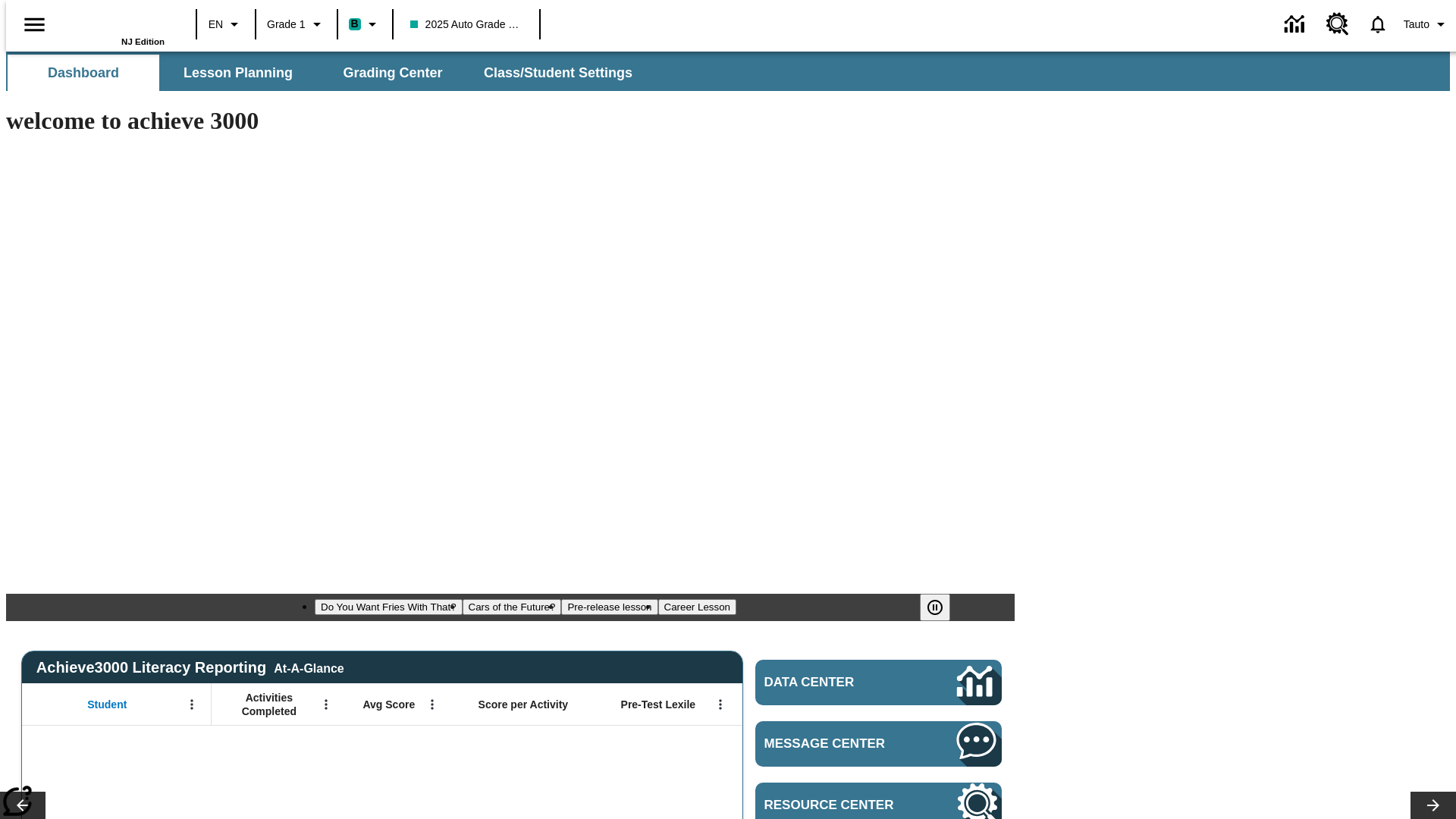 The image size is (1456, 819). Describe the element at coordinates (1338, 25) in the screenshot. I see `a: Resource Center, Will open in new tab` at that location.